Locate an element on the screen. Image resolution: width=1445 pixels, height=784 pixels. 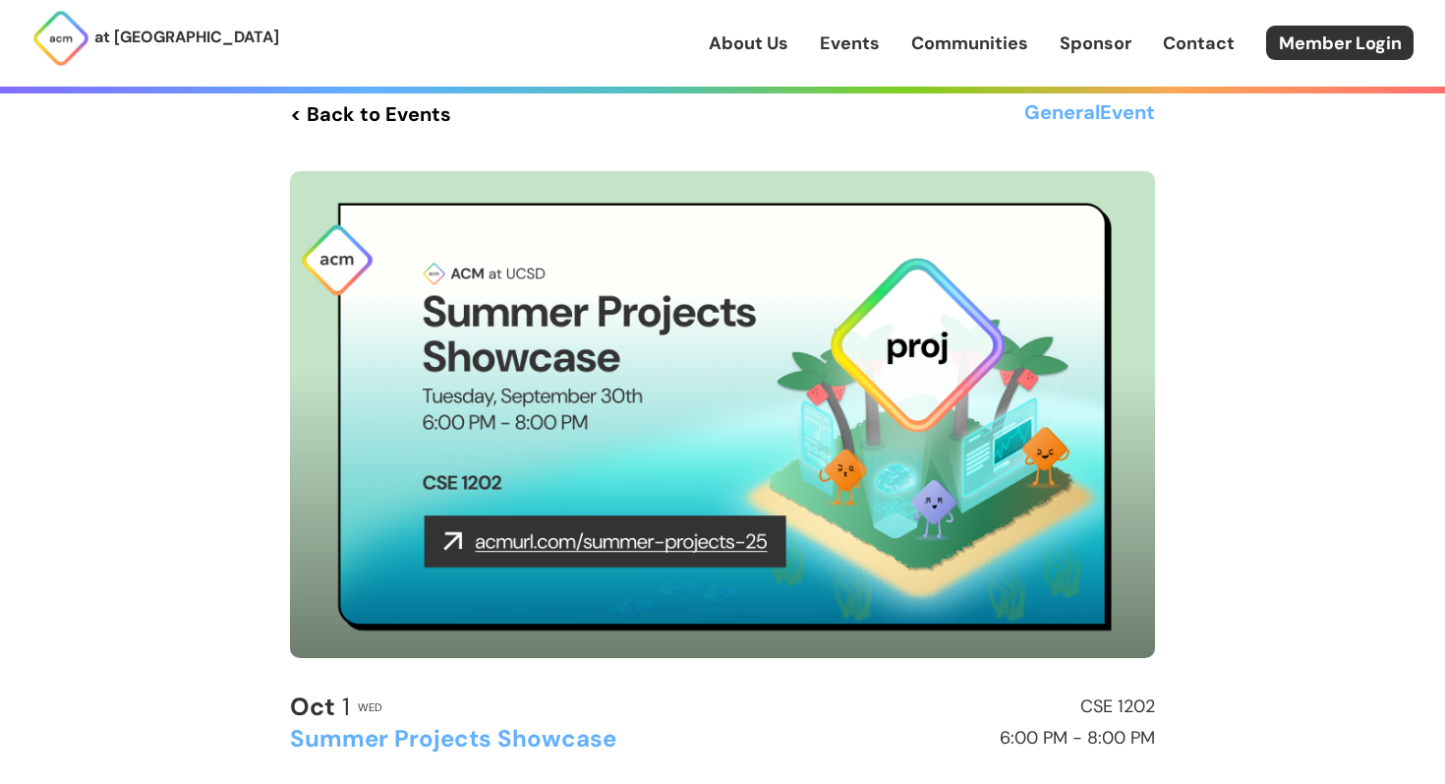
b: Oct is located at coordinates (313, 706).